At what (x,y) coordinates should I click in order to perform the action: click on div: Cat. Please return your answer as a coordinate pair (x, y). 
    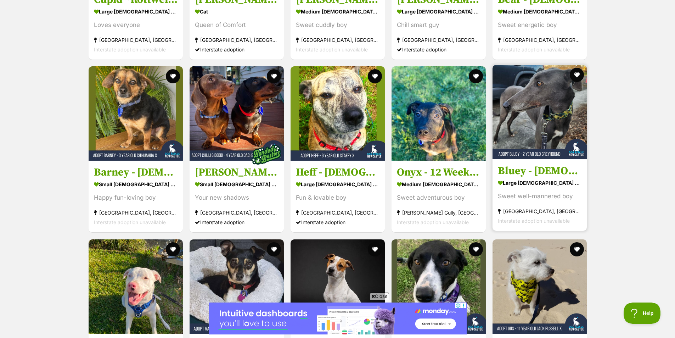
    Looking at the image, I should click on (237, 11).